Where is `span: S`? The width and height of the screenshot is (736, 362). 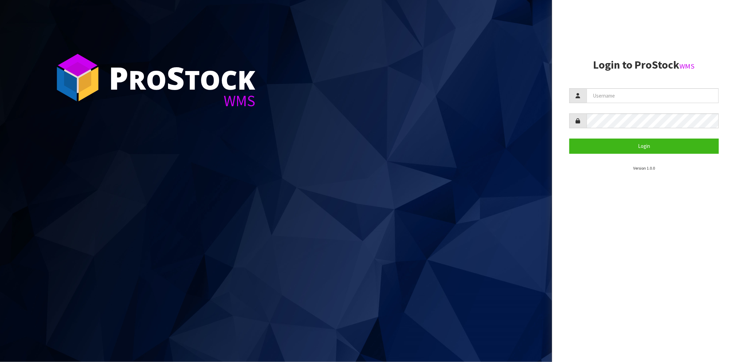
span: S is located at coordinates (176, 78).